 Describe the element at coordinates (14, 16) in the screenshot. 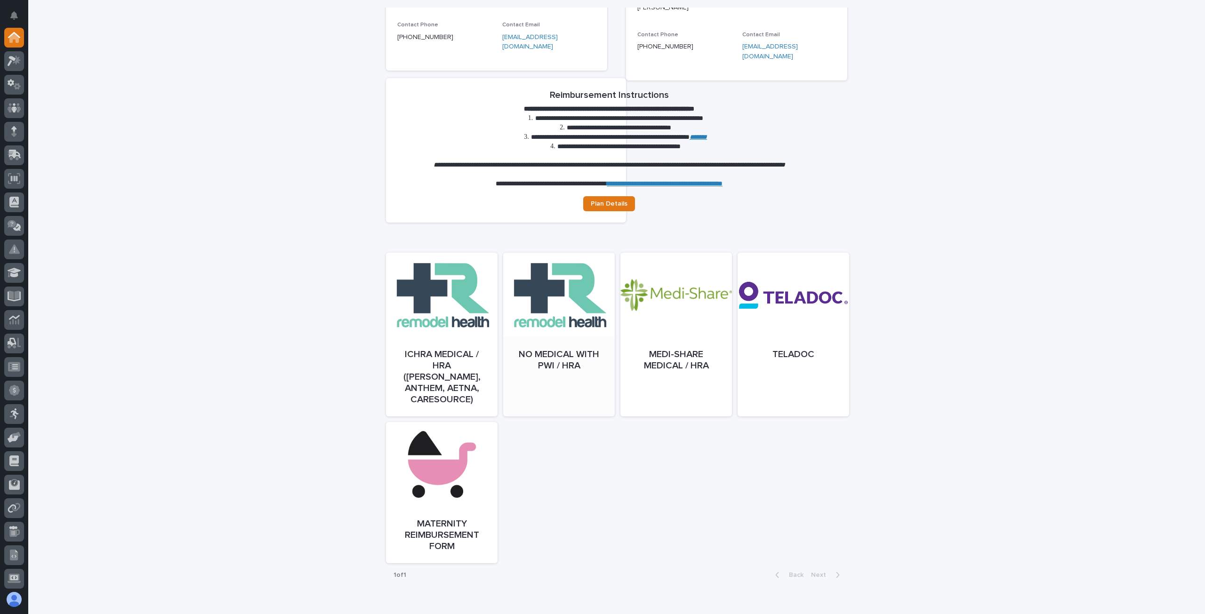

I see `button: Notifications` at that location.